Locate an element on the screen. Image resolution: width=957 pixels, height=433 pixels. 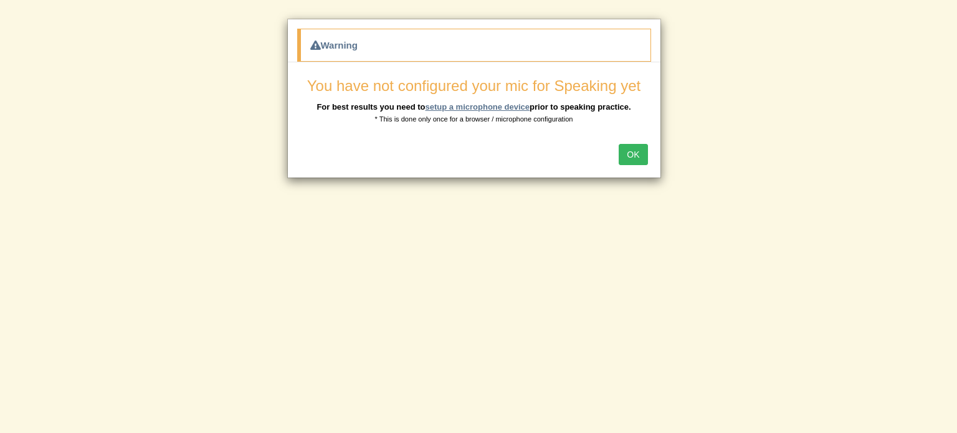
b: For best results you need to prior to speaking practice. is located at coordinates (473, 107).